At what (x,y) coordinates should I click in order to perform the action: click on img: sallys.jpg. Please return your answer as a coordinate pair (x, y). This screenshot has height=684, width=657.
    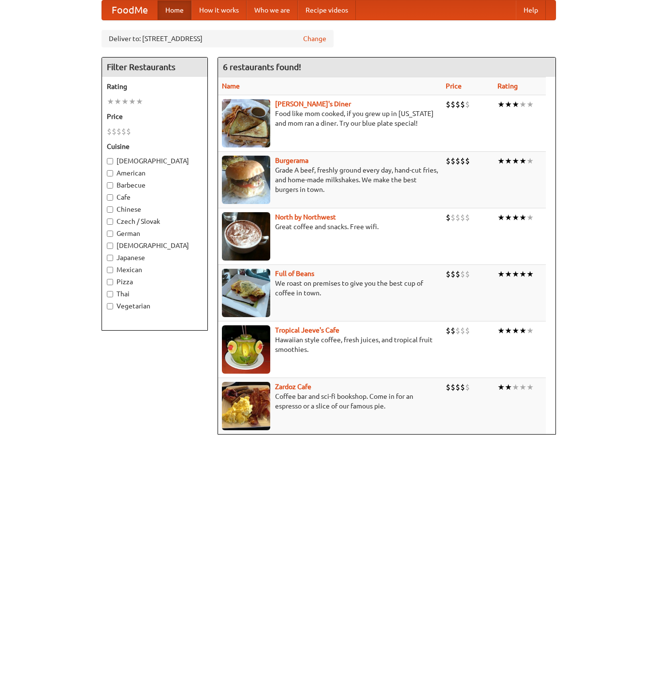
    Looking at the image, I should click on (246, 123).